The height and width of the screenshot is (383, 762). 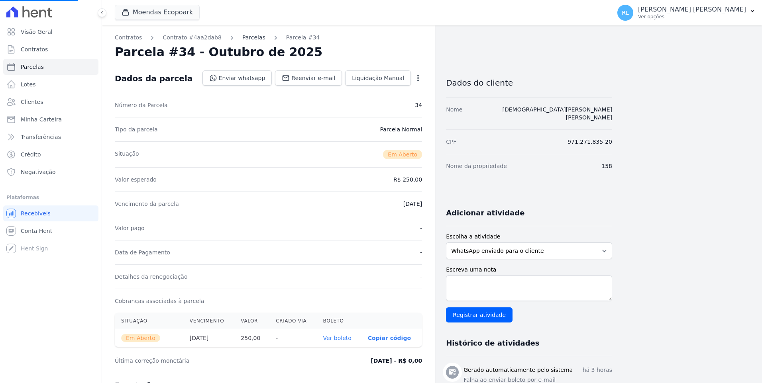 What do you see at coordinates (153, 79) in the screenshot?
I see `div: Dados da parcela` at bounding box center [153, 79].